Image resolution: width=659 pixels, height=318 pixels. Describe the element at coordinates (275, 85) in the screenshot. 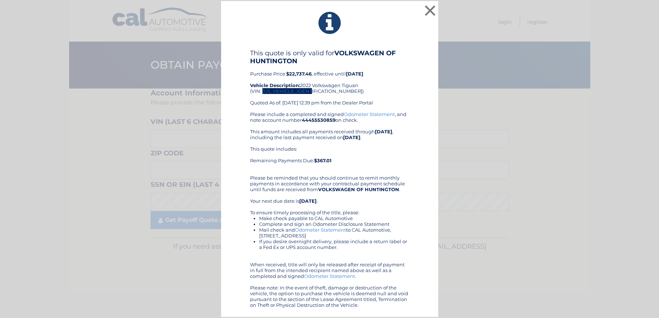

I see `strong: Vehicle Description:` at that location.